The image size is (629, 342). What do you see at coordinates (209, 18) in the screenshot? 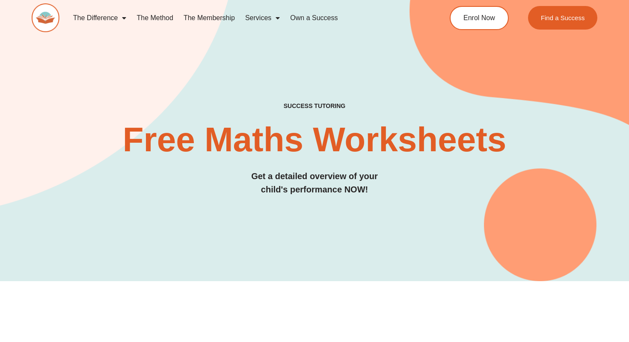
I see `a: The Membership` at bounding box center [209, 18].